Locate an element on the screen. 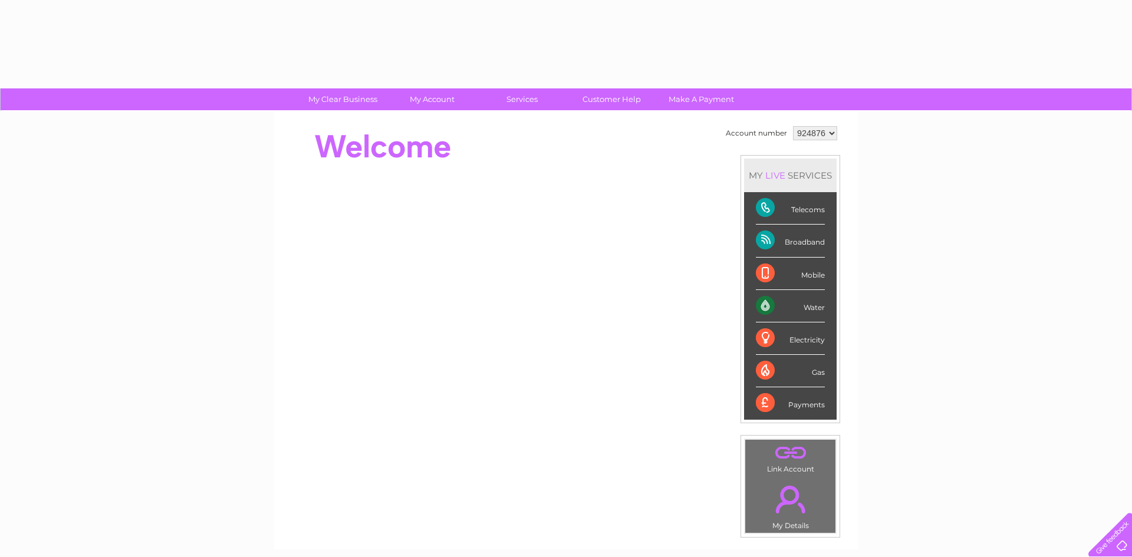 The height and width of the screenshot is (557, 1132). a: Customer Help is located at coordinates (611, 99).